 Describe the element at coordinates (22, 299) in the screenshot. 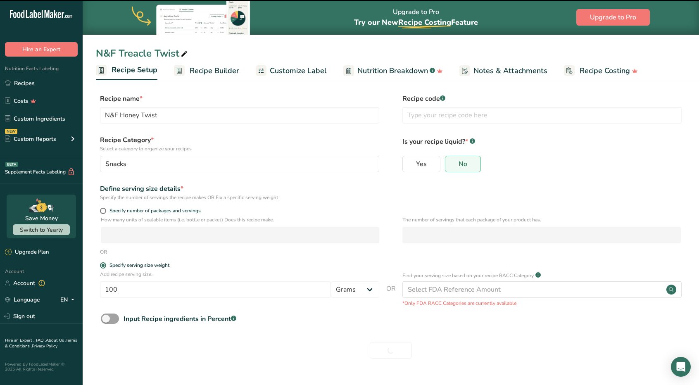

I see `a: Language` at that location.